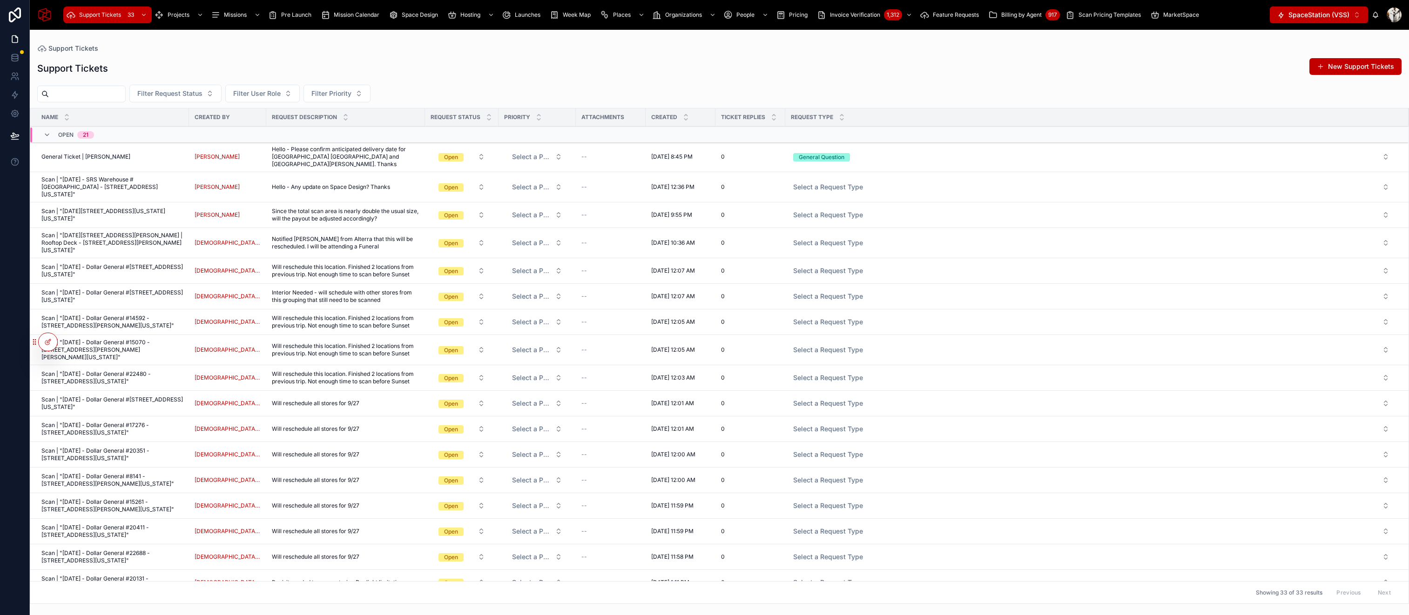 The width and height of the screenshot is (1409, 615). Describe the element at coordinates (750, 296) in the screenshot. I see `a: 0` at that location.